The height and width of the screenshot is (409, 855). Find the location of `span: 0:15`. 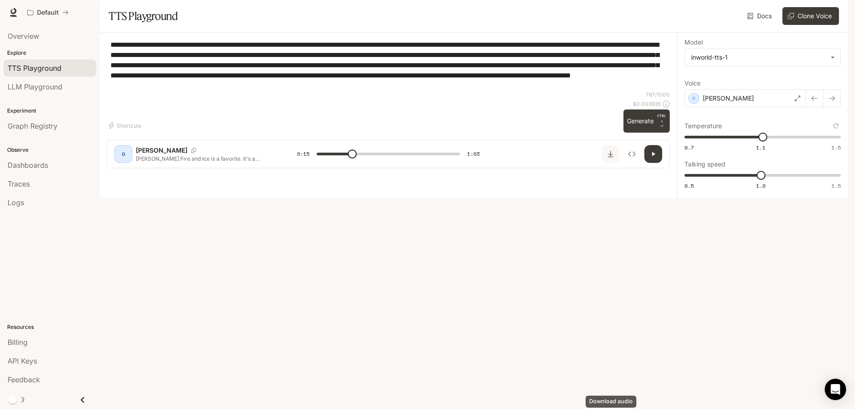

span: 0:15 is located at coordinates (303, 154).